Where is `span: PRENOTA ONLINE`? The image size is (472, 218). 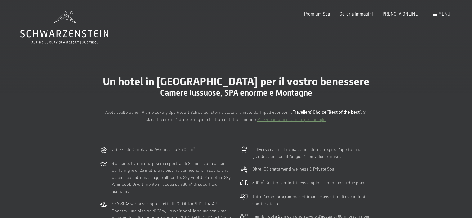
span: PRENOTA ONLINE is located at coordinates (400, 14).